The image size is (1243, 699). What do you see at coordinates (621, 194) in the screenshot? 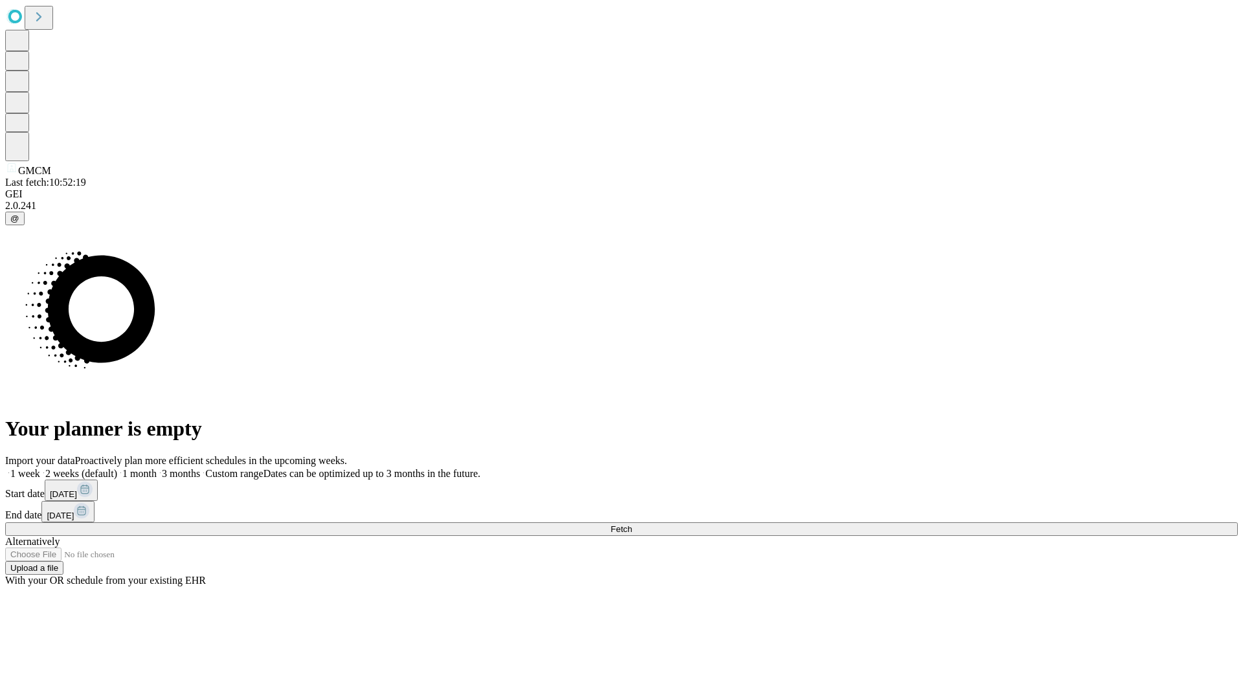
I see `div: GEI` at bounding box center [621, 194].